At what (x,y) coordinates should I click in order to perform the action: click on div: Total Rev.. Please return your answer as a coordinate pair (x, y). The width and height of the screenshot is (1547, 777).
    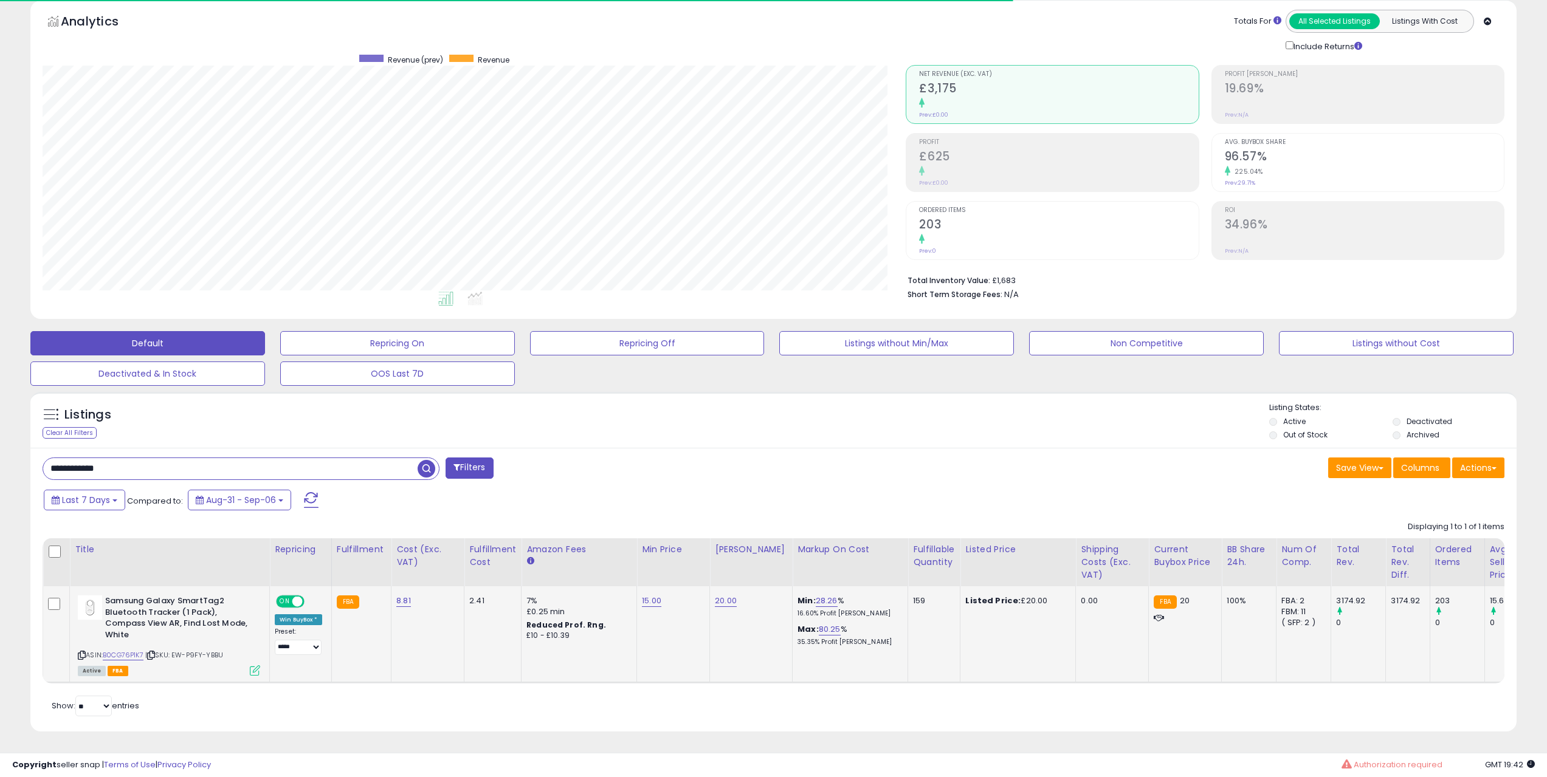
    Looking at the image, I should click on (1358, 556).